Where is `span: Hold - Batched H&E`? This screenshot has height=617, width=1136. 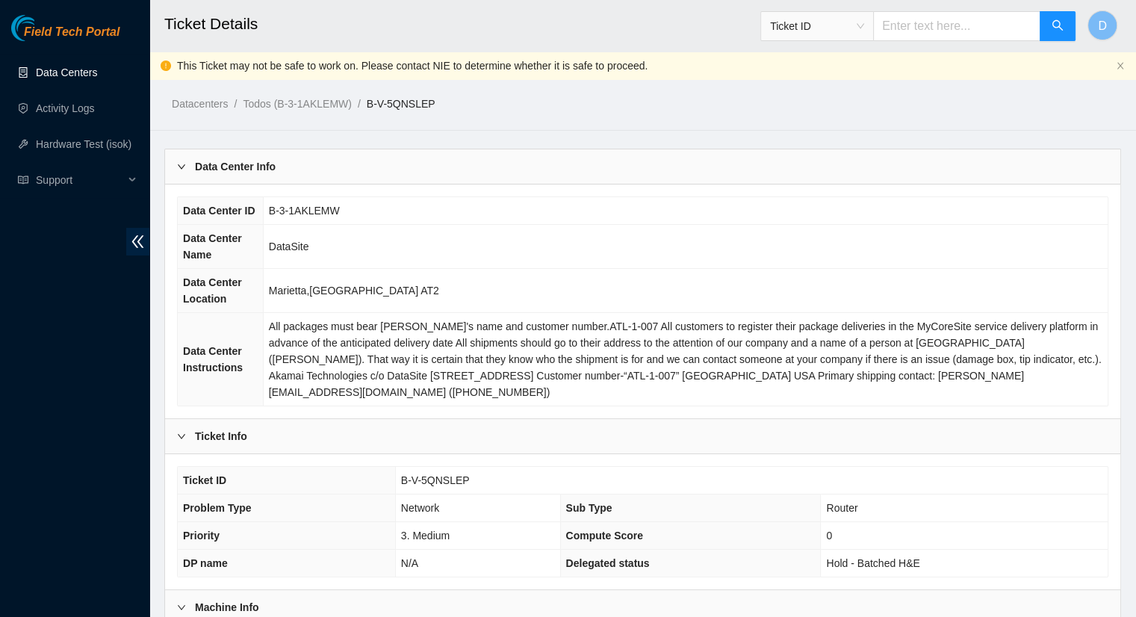
span: Hold - Batched H&E is located at coordinates (872, 563).